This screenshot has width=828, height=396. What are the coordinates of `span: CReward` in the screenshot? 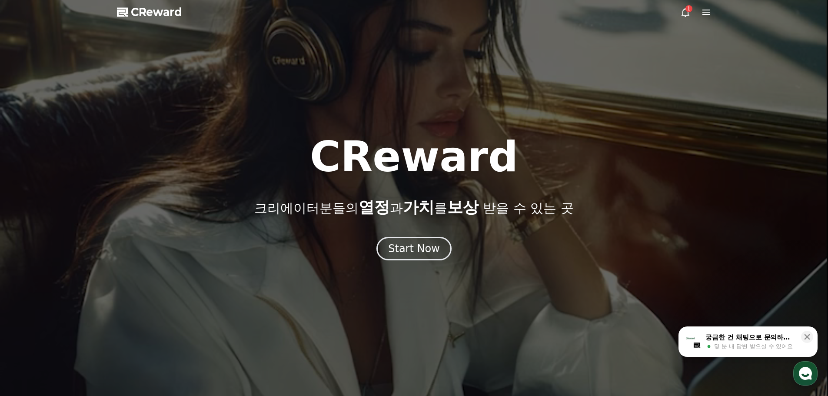 It's located at (156, 12).